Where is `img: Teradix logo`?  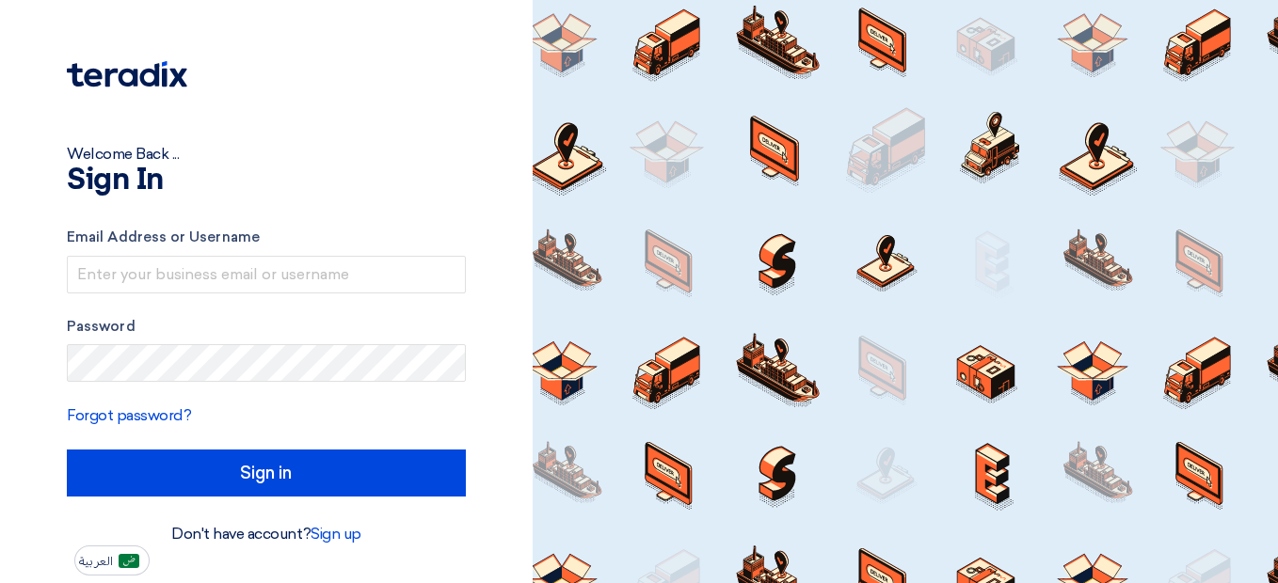
img: Teradix logo is located at coordinates (127, 74).